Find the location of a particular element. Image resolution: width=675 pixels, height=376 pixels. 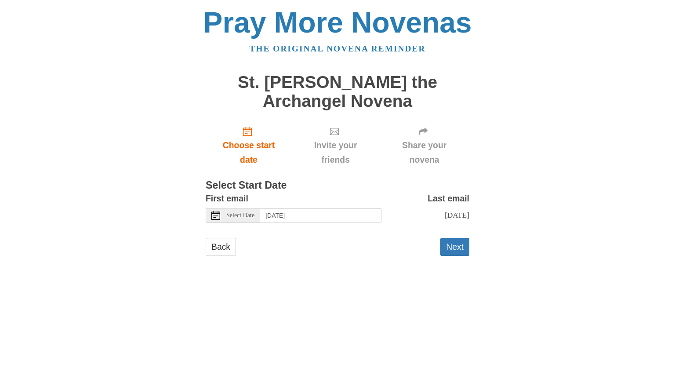

button: Next is located at coordinates (455, 247).